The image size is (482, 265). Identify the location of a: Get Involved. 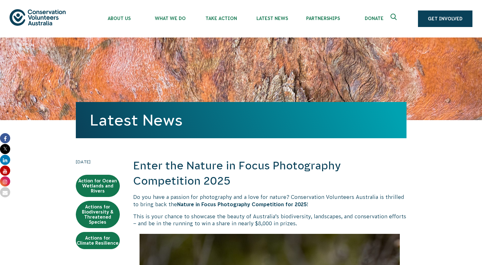
(445, 19).